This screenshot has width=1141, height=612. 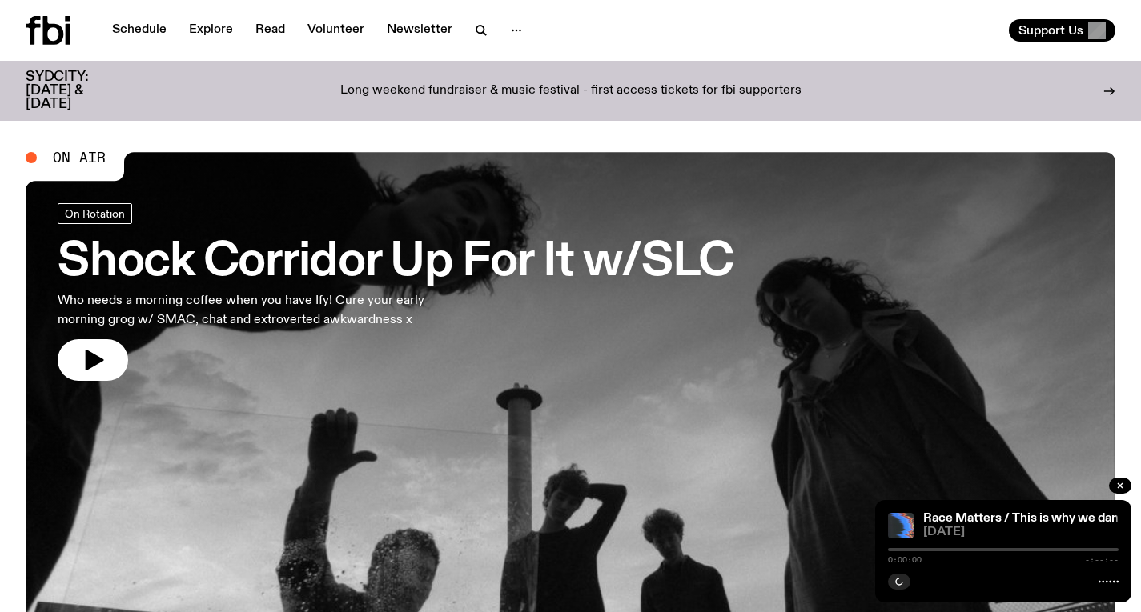 I want to click on a: Shock Corridor Up For It w/SLCWho needs a morning coffee when you have Ify! Cure your early morni..., so click(x=395, y=292).